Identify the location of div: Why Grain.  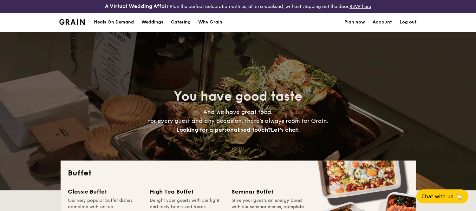
(210, 22).